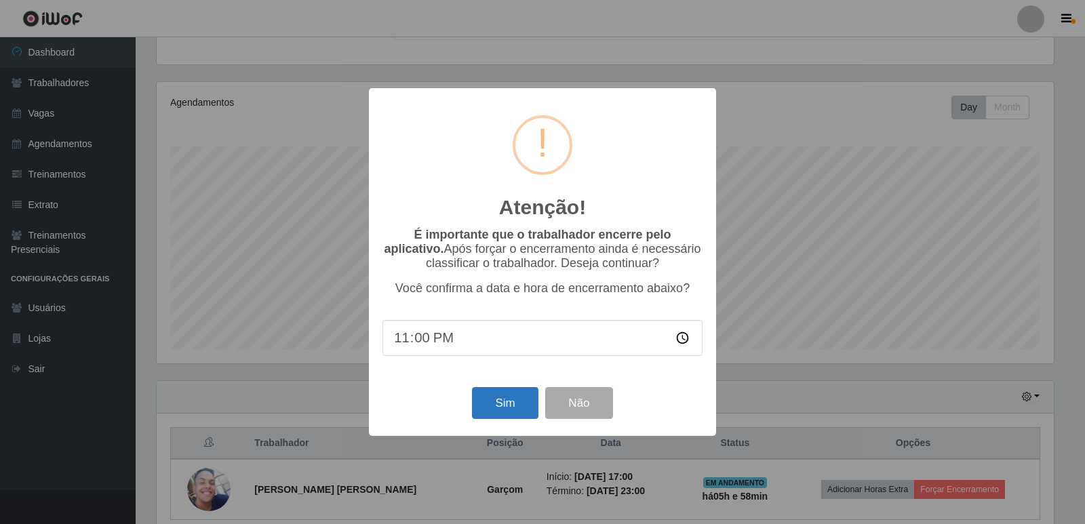 This screenshot has height=524, width=1085. What do you see at coordinates (578, 403) in the screenshot?
I see `button: Não` at bounding box center [578, 403].